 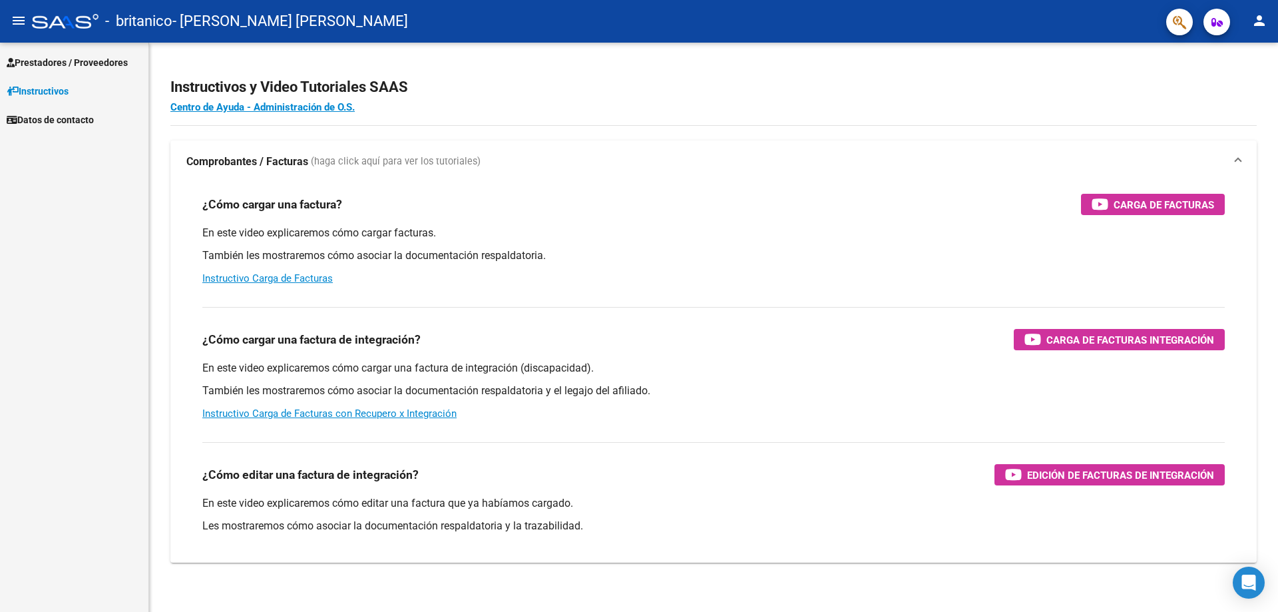 What do you see at coordinates (714, 162) in the screenshot?
I see `mat-expansion-panel-header: Comprobantes / Facturas (haga click aquí para ver los tutoriales)` at bounding box center [714, 162].